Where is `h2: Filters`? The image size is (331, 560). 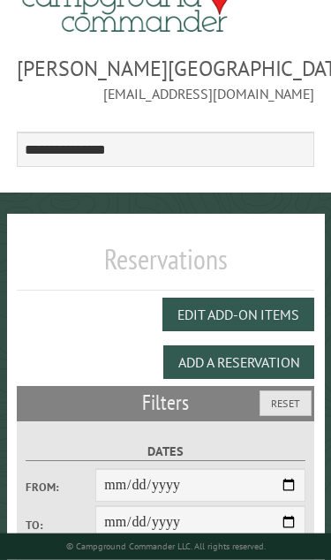
h2: Filters is located at coordinates (166, 403).